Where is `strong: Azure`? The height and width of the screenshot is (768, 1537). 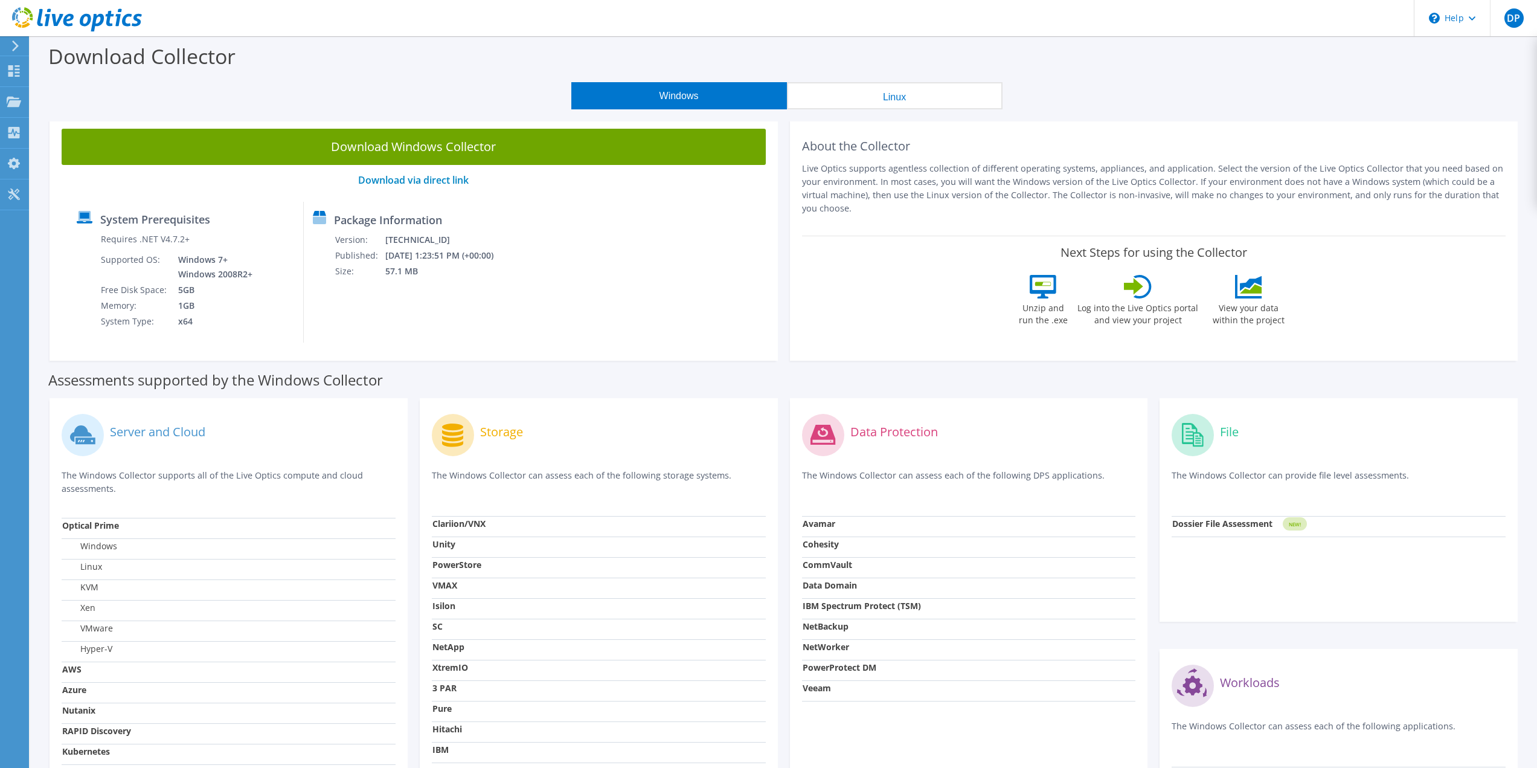
strong: Azure is located at coordinates (74, 689).